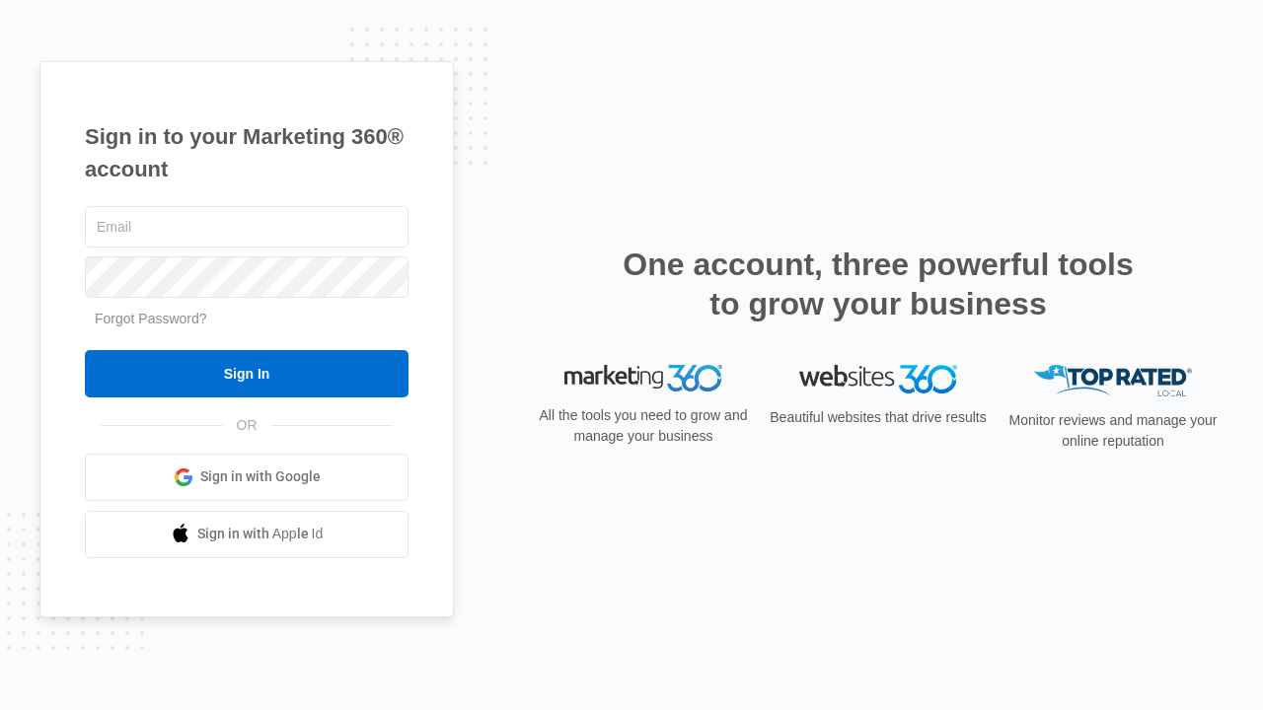  Describe the element at coordinates (878, 284) in the screenshot. I see `h2: One account, three powerful tools to grow your business` at that location.